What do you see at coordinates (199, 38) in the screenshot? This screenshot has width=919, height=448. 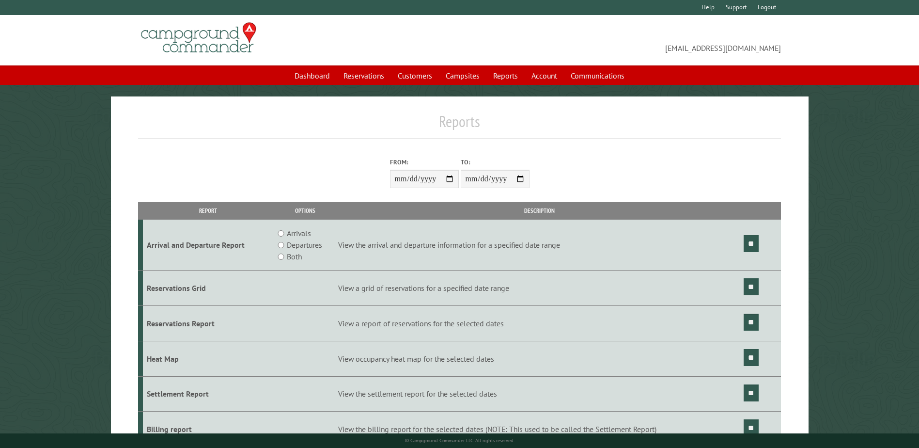 I see `img: Campground Commander` at bounding box center [199, 38].